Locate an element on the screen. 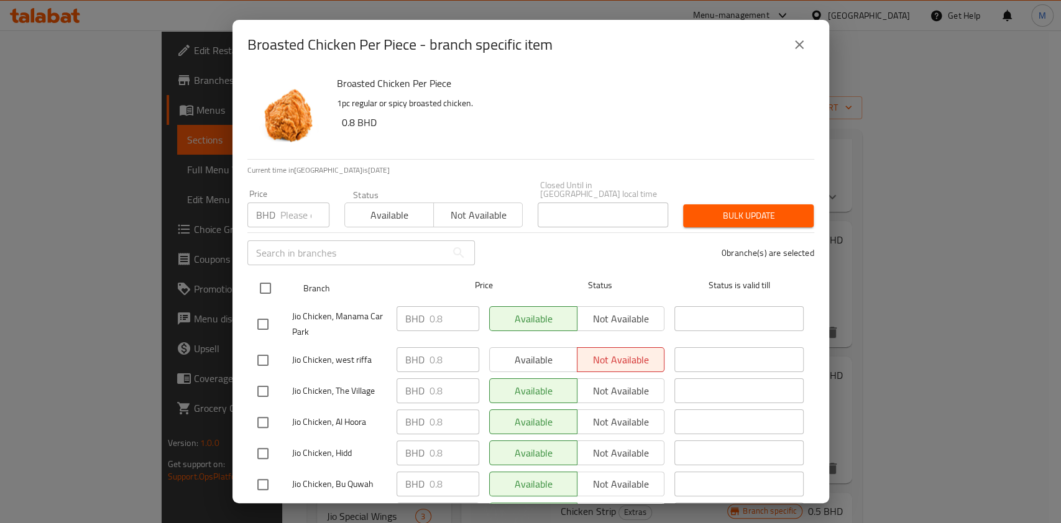 Image resolution: width=1061 pixels, height=523 pixels. h6: 0.8 BHD is located at coordinates (573, 122).